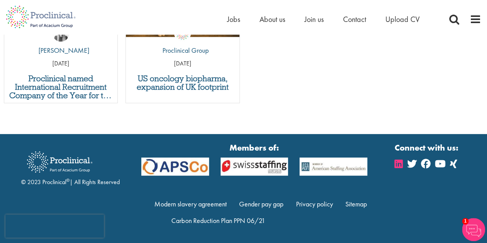  Describe the element at coordinates (272, 19) in the screenshot. I see `a: About us` at that location.